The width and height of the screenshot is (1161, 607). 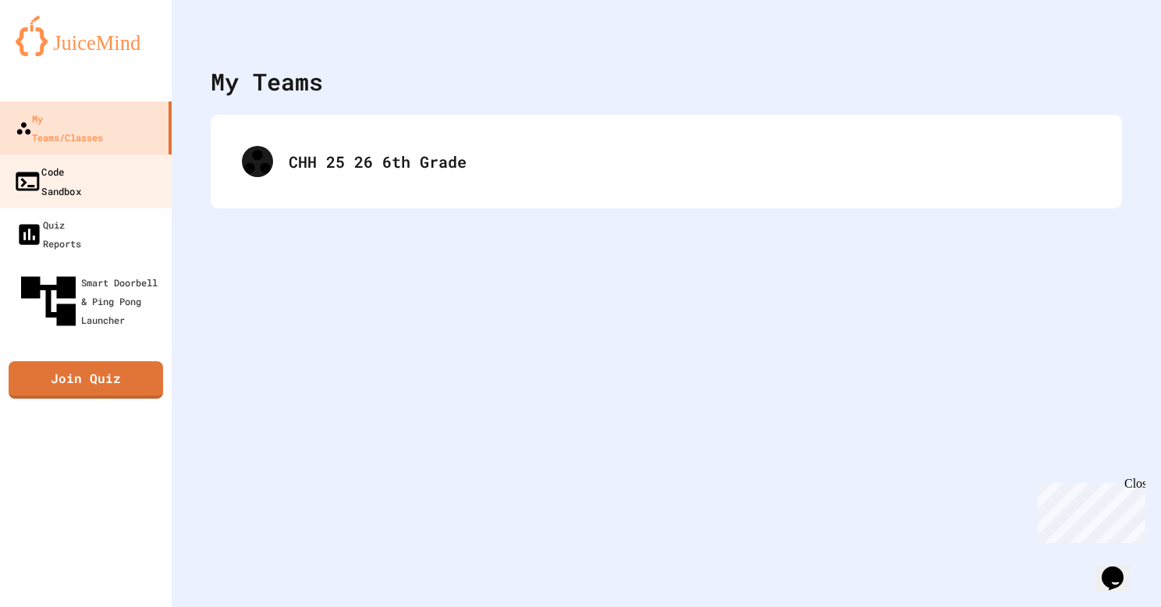 I want to click on div: Chat with us now!Close, so click(x=57, y=52).